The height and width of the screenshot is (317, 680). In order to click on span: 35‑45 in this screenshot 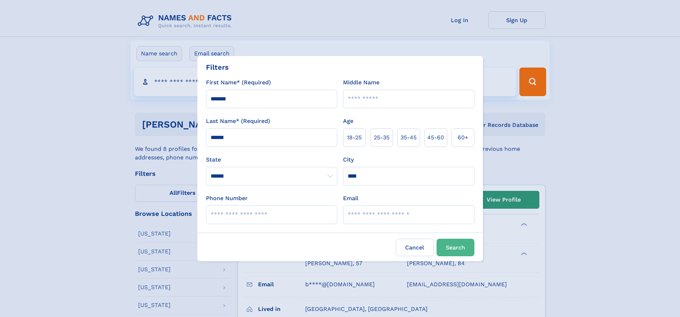, I will do `click(408, 137)`.